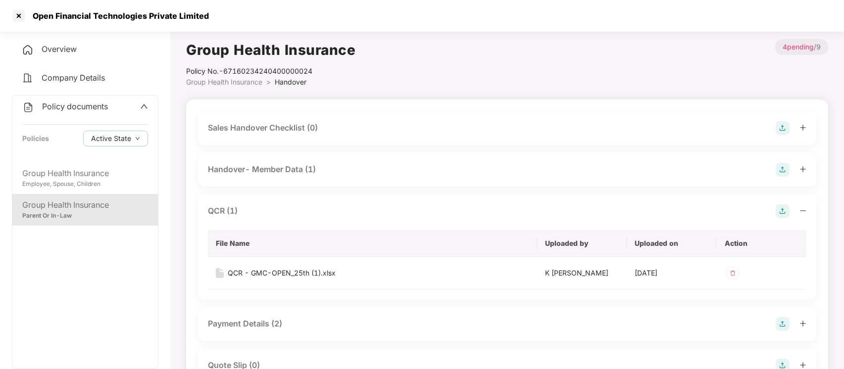 The image size is (844, 369). Describe the element at coordinates (118, 16) in the screenshot. I see `div: Open Financial Technologies Private Limited` at that location.